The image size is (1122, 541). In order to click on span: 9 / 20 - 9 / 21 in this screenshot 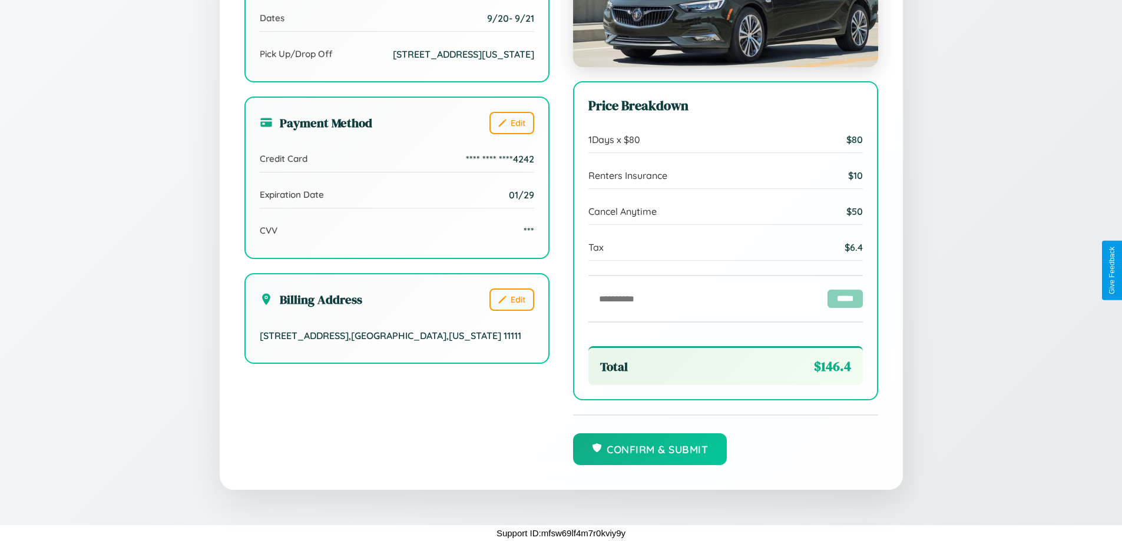, I will do `click(511, 18)`.